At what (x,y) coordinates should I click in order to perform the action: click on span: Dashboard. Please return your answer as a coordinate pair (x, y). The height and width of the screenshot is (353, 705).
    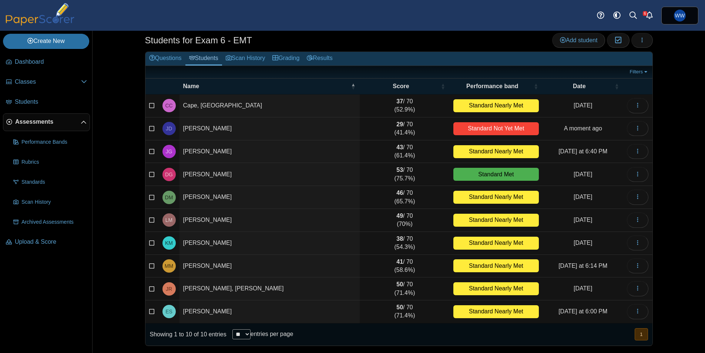
    Looking at the image, I should click on (51, 62).